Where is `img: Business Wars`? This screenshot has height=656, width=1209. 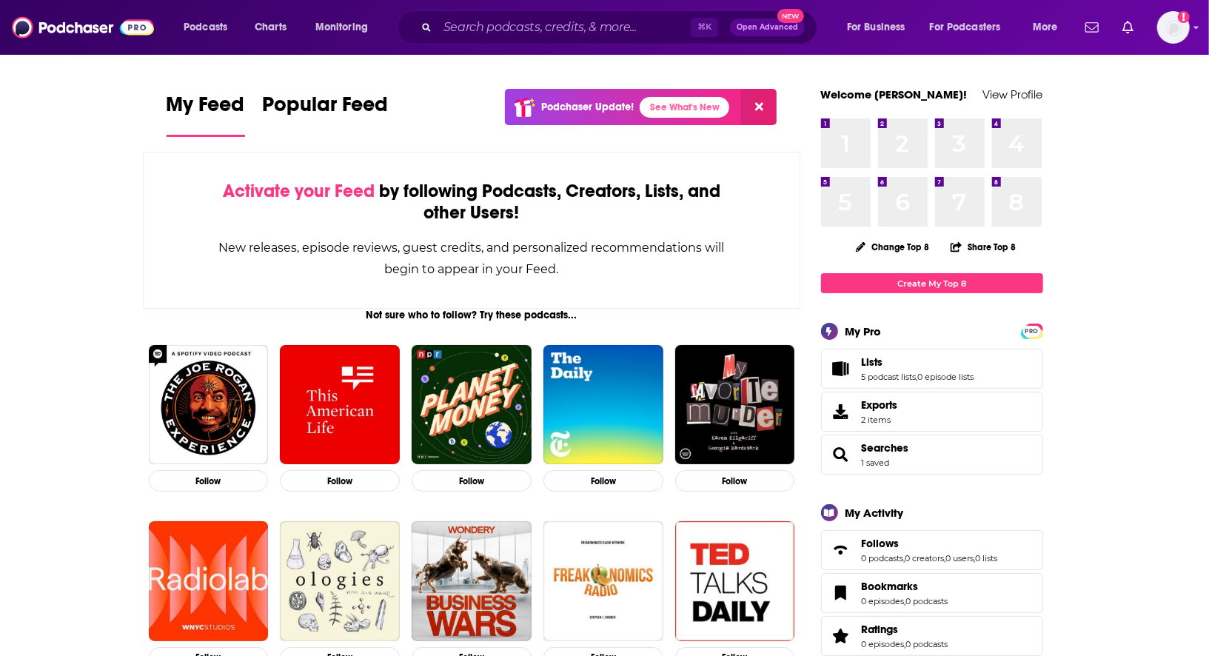
img: Business Wars is located at coordinates (472, 581).